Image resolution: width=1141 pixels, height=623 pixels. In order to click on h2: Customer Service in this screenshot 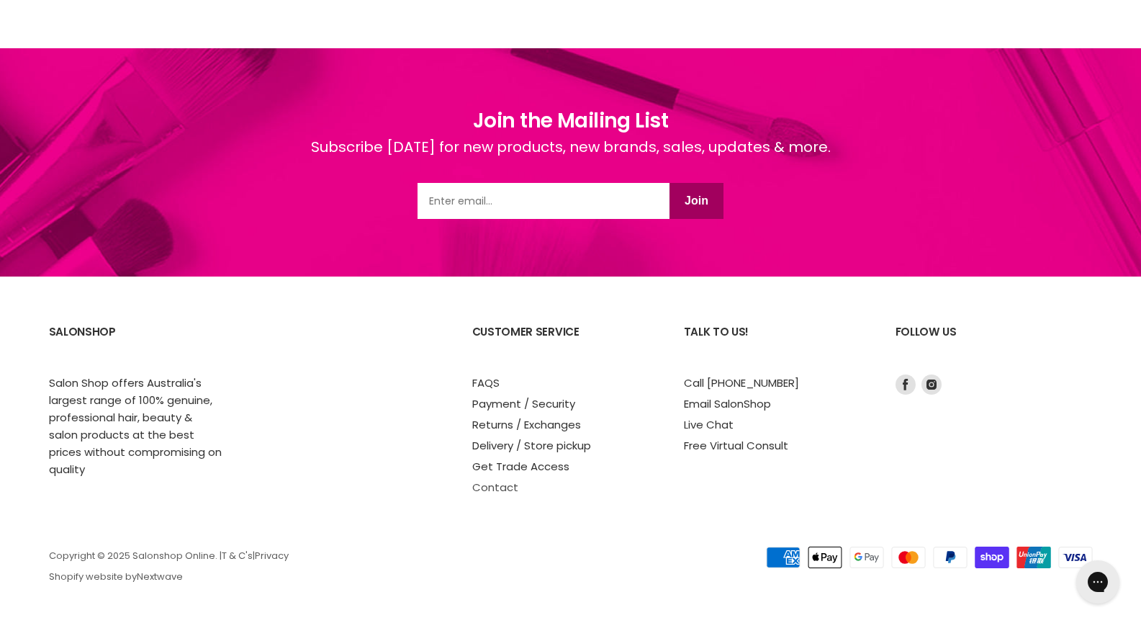, I will do `click(564, 343)`.